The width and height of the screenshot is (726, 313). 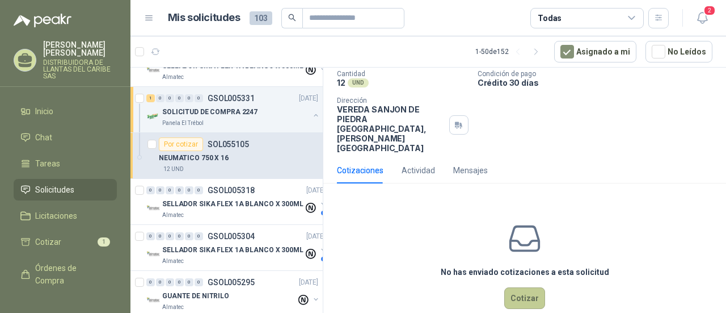 What do you see at coordinates (80, 69) in the screenshot?
I see `p: DISTRIBUIDORA DE LLANTAS DEL CARIBE SAS` at bounding box center [80, 69].